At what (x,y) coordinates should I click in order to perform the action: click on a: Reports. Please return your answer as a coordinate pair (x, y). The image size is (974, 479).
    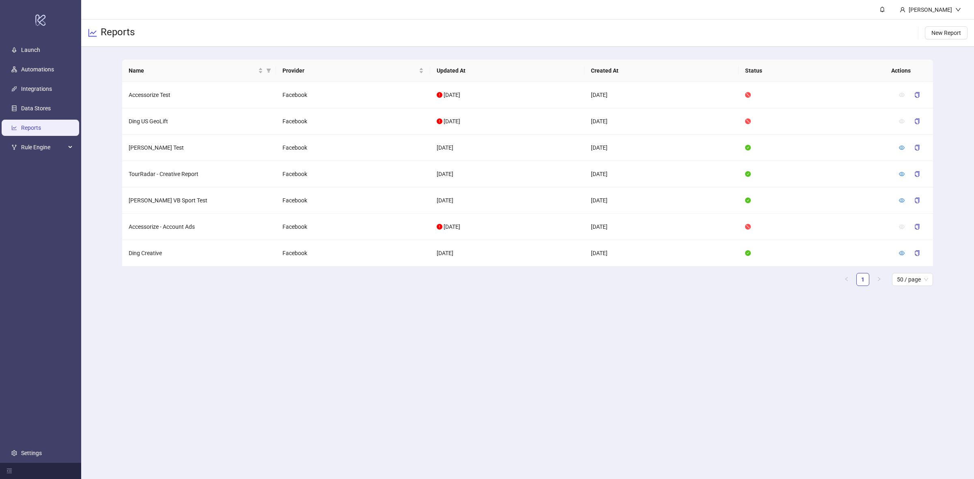
    Looking at the image, I should click on (31, 128).